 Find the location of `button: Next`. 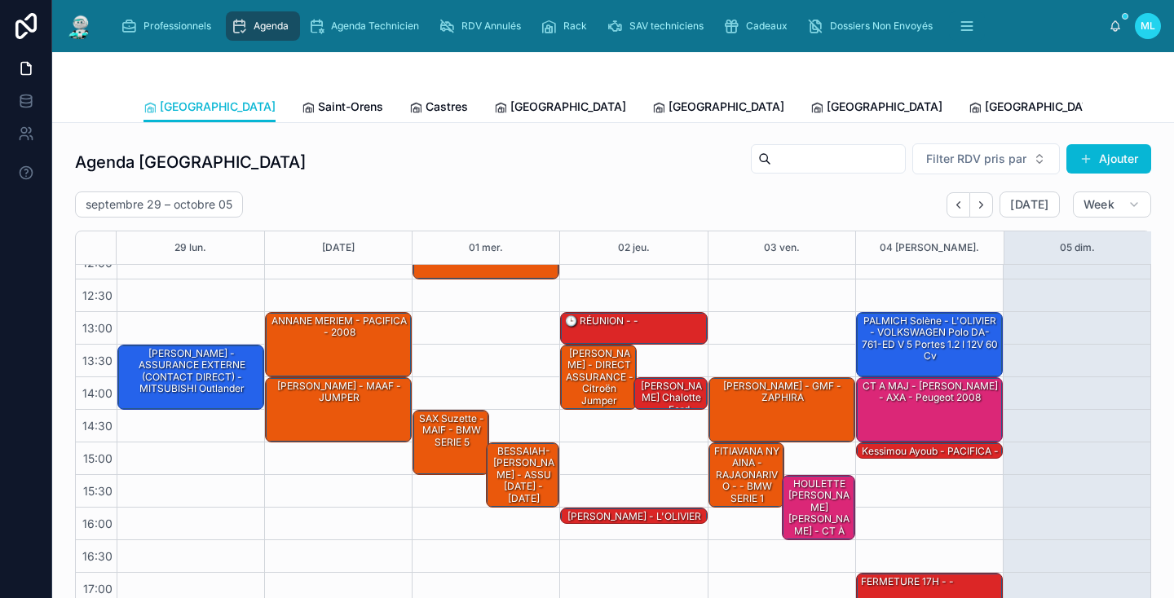

button: Next is located at coordinates (981, 205).